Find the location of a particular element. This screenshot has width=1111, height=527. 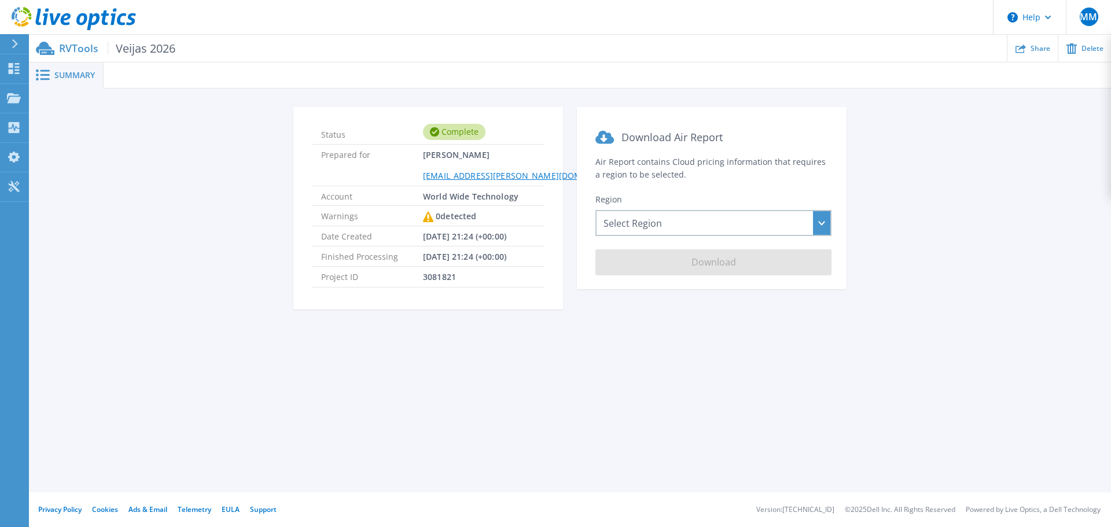

div: Select Region is located at coordinates (713, 223).